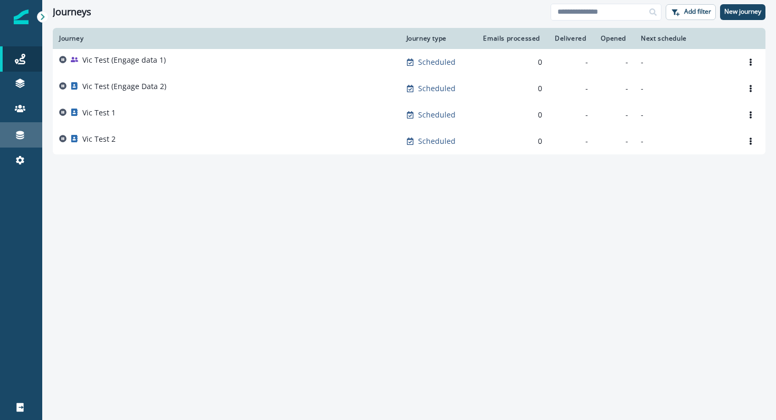 This screenshot has width=776, height=420. Describe the element at coordinates (690, 12) in the screenshot. I see `button: Add filter` at that location.